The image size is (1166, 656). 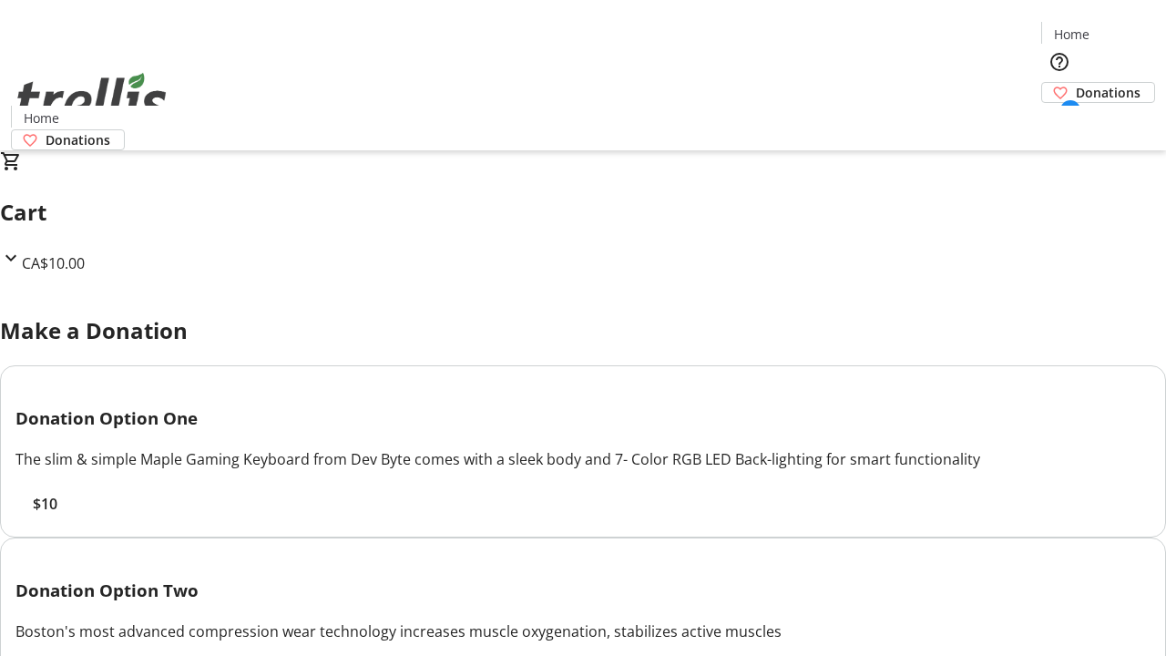 What do you see at coordinates (45, 504) in the screenshot?
I see `button: $10` at bounding box center [45, 504].